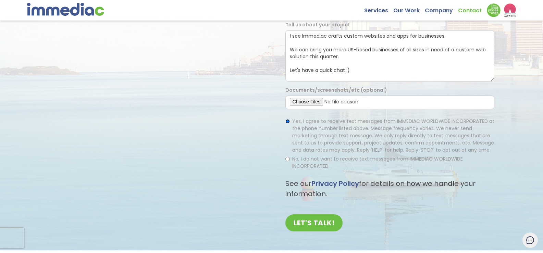  Describe the element at coordinates (409, 9) in the screenshot. I see `a: Our Work` at that location.